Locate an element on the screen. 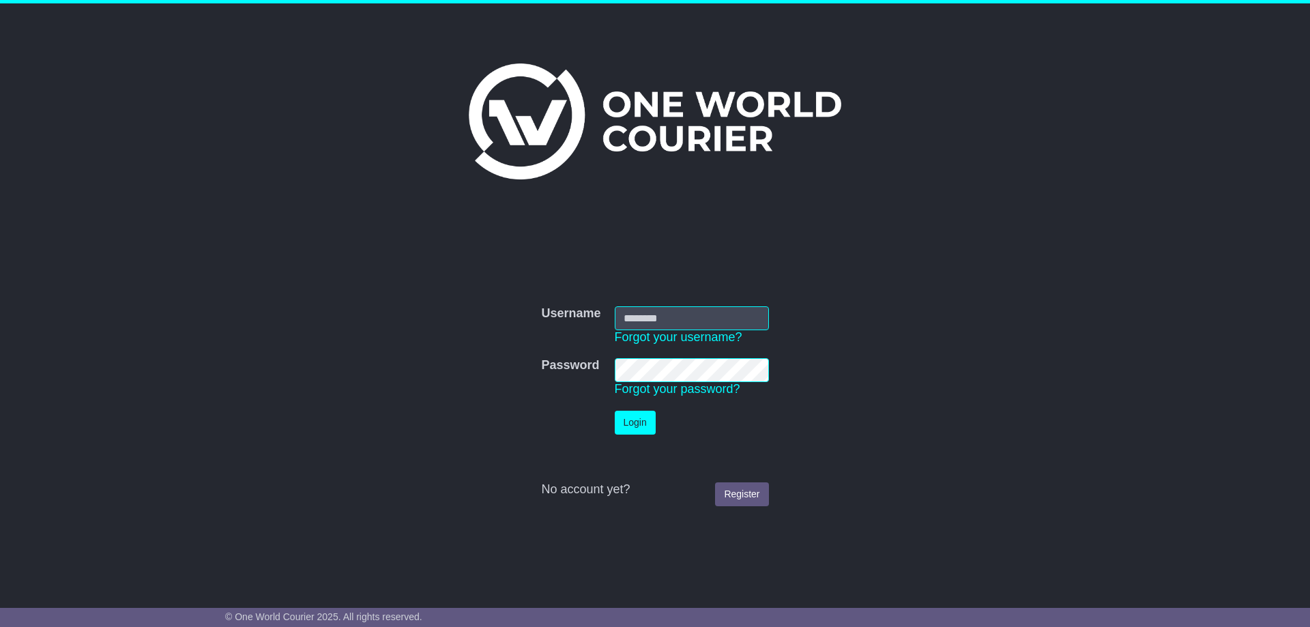  button: Login is located at coordinates (635, 422).